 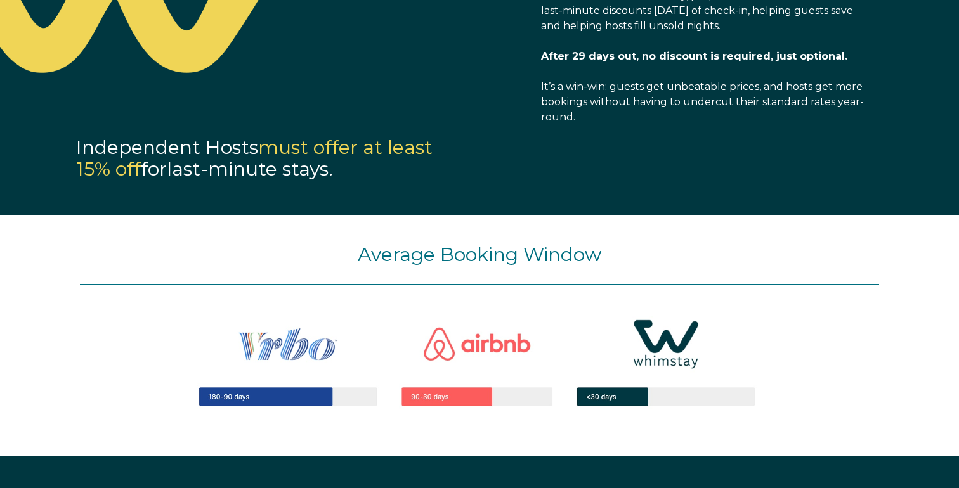 What do you see at coordinates (250, 169) in the screenshot?
I see `span: last-minute stays.` at bounding box center [250, 169].